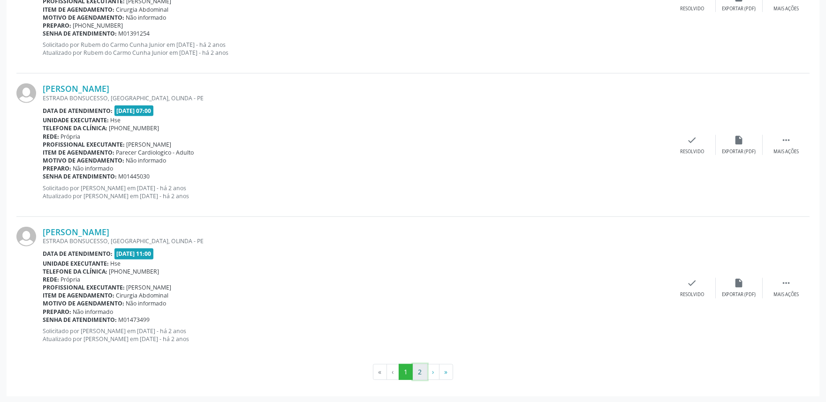 This screenshot has width=826, height=402. Describe the element at coordinates (446, 372) in the screenshot. I see `button: Go to last page` at that location.